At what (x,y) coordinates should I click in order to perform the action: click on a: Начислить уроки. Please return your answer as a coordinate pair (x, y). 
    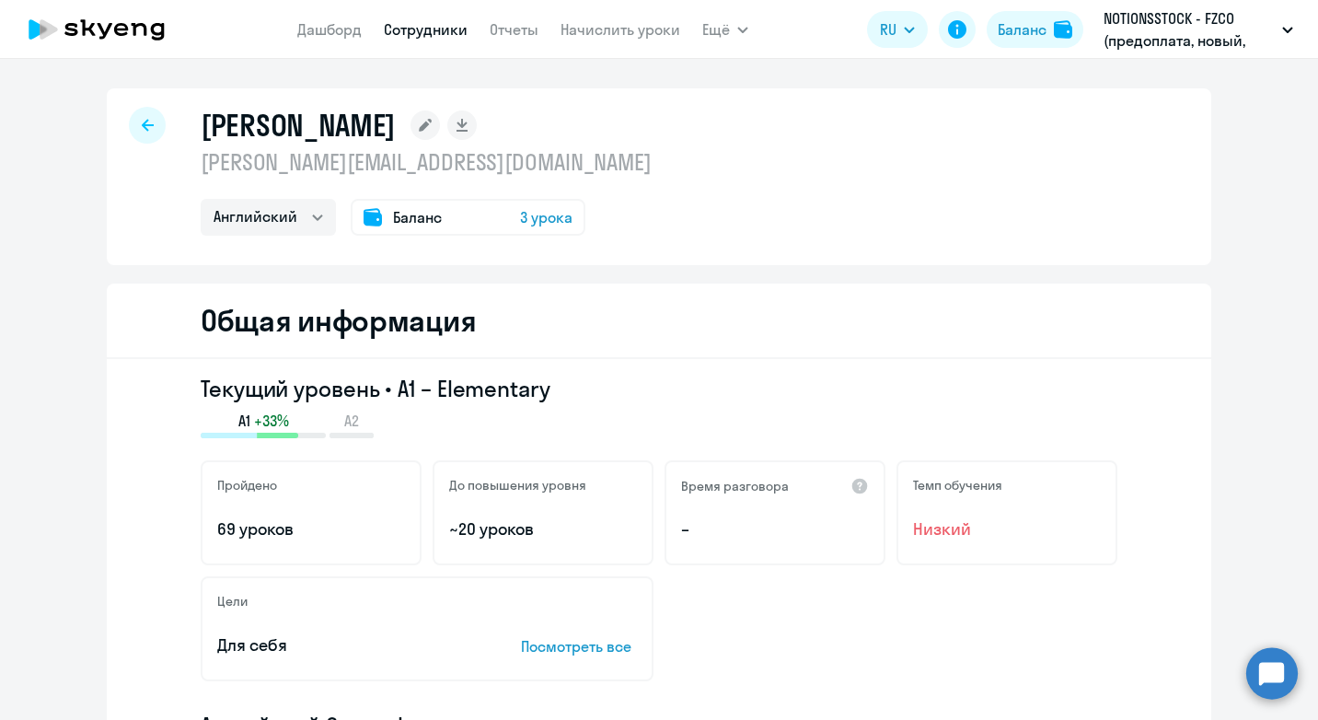
    Looking at the image, I should click on (620, 29).